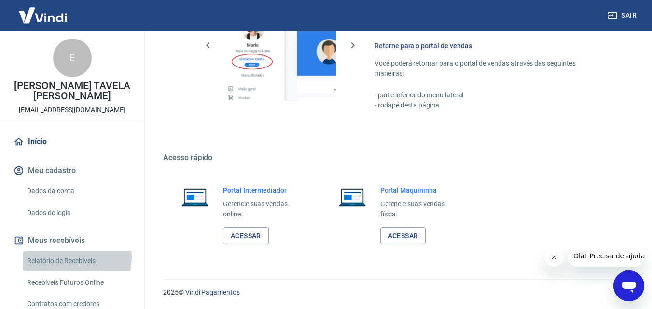  Describe the element at coordinates (263, 191) in the screenshot. I see `h6: Portal Intermediador` at that location.